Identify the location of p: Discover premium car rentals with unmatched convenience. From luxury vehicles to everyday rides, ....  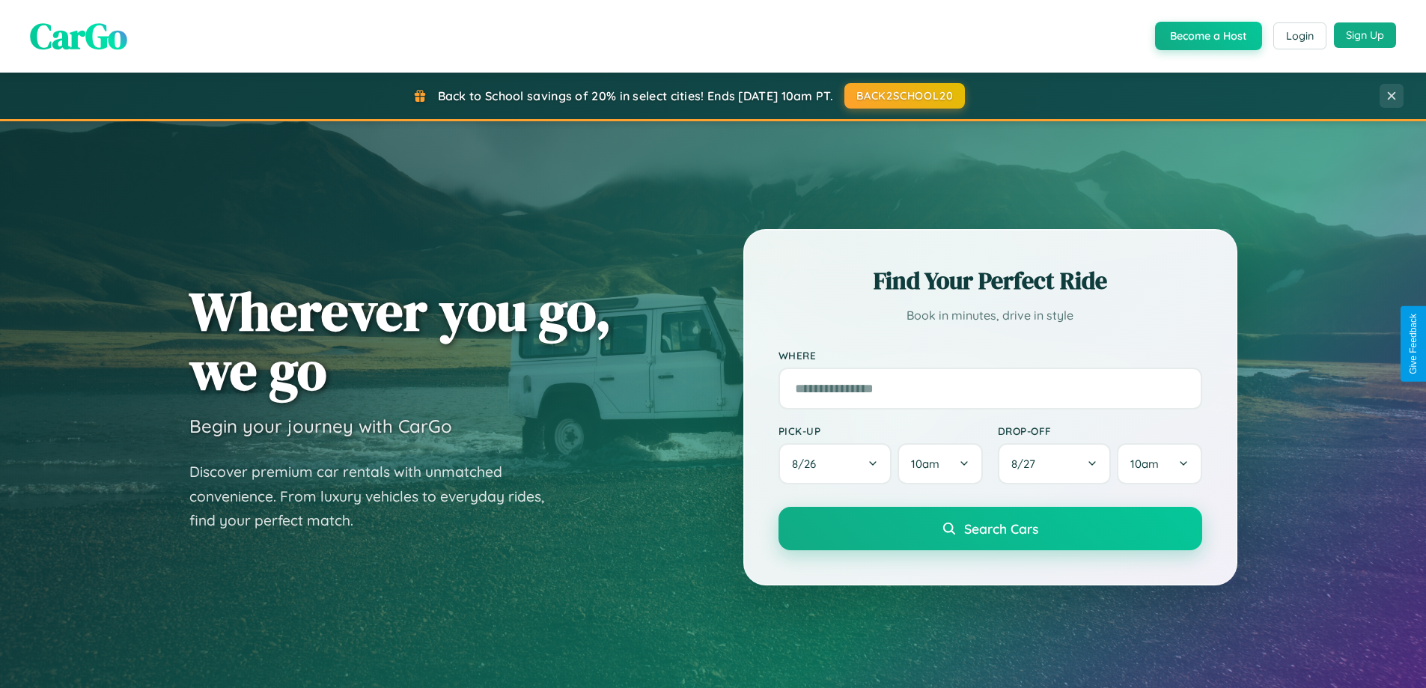
(377, 496).